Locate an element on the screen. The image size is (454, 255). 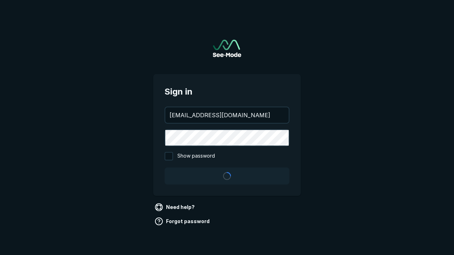
input: your@email.com is located at coordinates (227, 115).